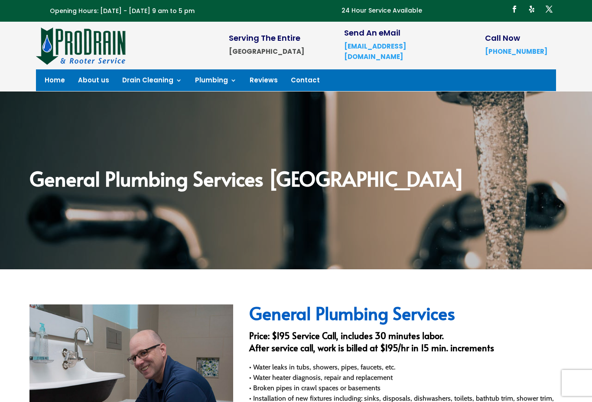 This screenshot has height=402, width=592. What do you see at coordinates (264, 82) in the screenshot?
I see `a: Reviews` at bounding box center [264, 82].